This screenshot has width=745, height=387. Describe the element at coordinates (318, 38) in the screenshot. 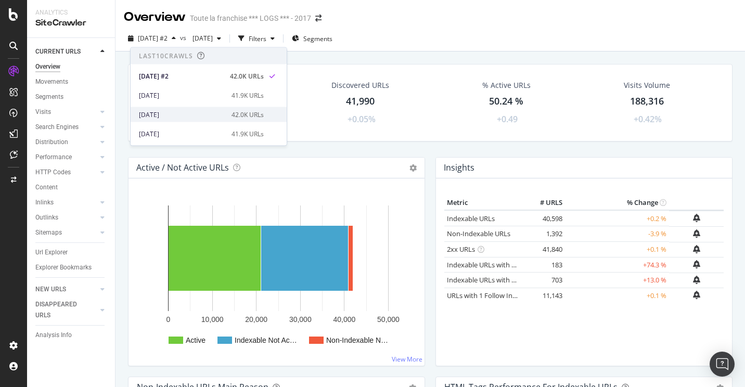

I see `span: Segments` at that location.